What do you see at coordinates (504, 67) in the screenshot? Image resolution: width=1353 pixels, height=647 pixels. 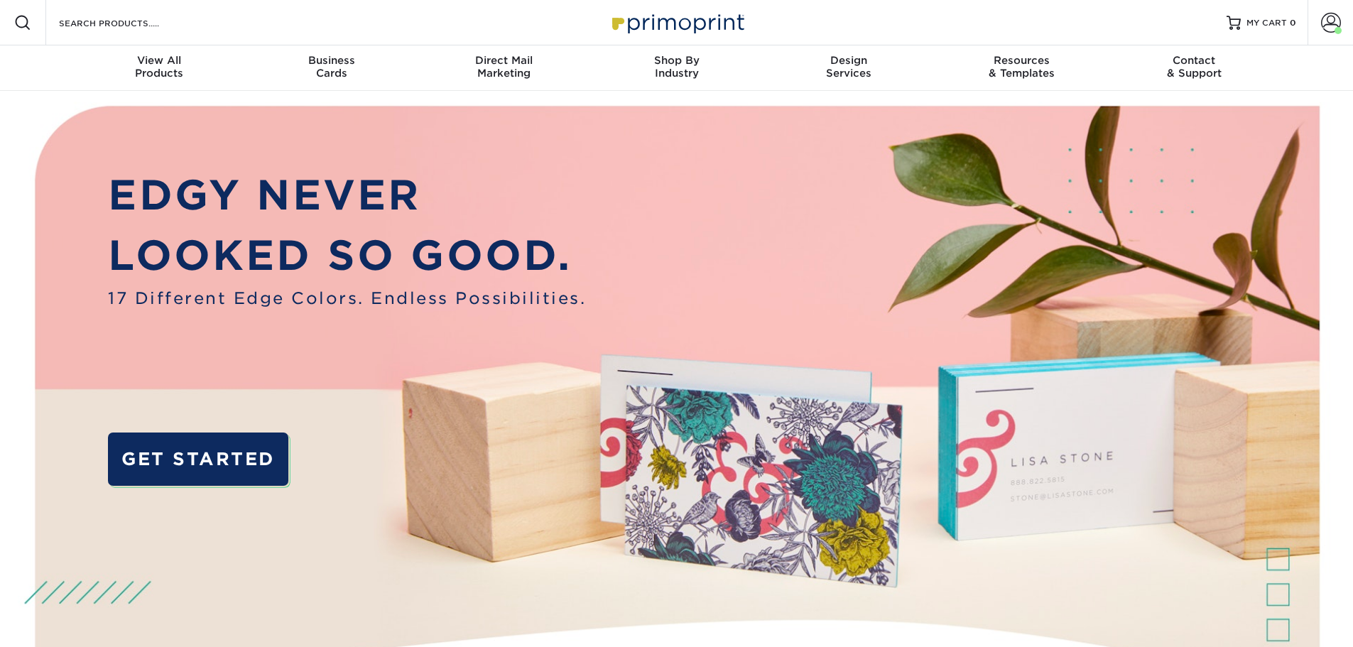 I see `div: Marketing` at bounding box center [504, 67].